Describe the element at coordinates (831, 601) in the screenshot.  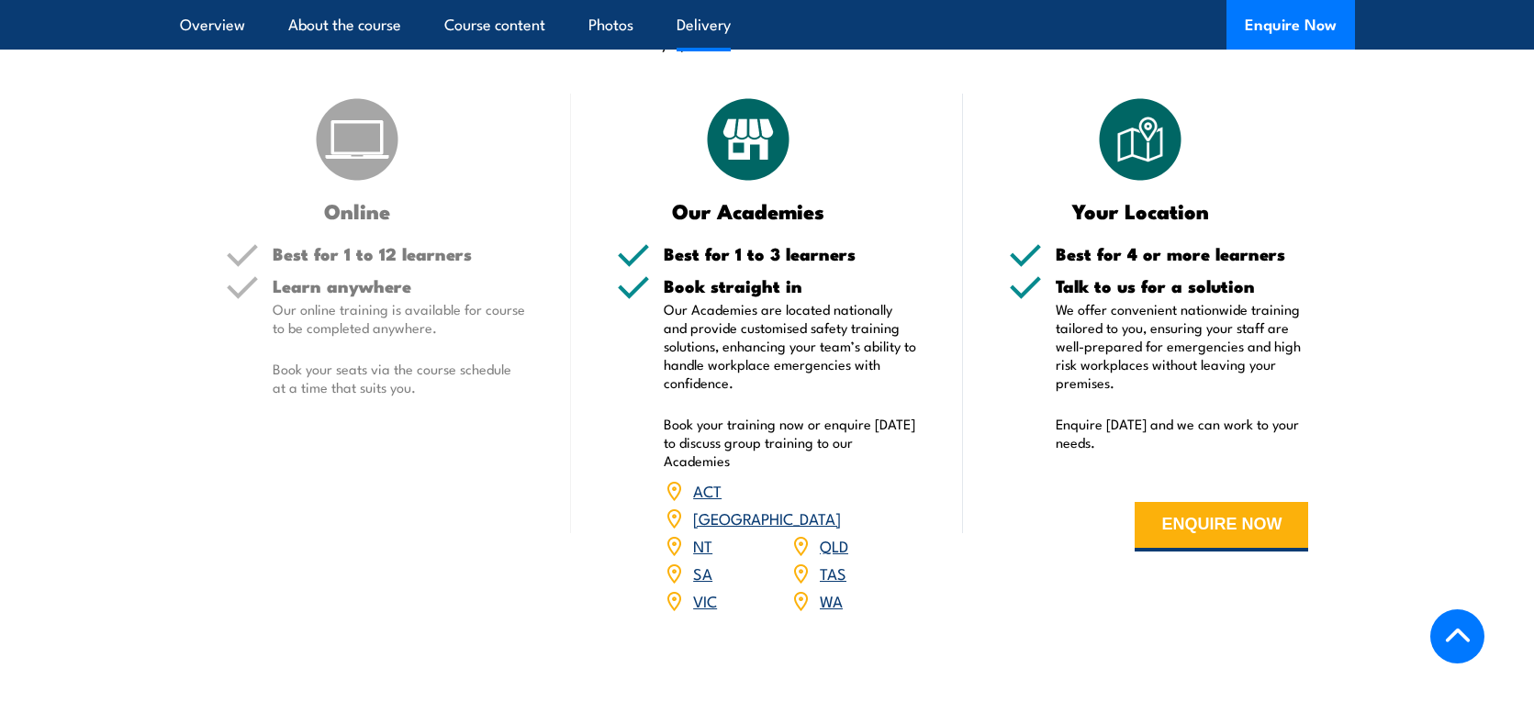
I see `a: WA` at that location.